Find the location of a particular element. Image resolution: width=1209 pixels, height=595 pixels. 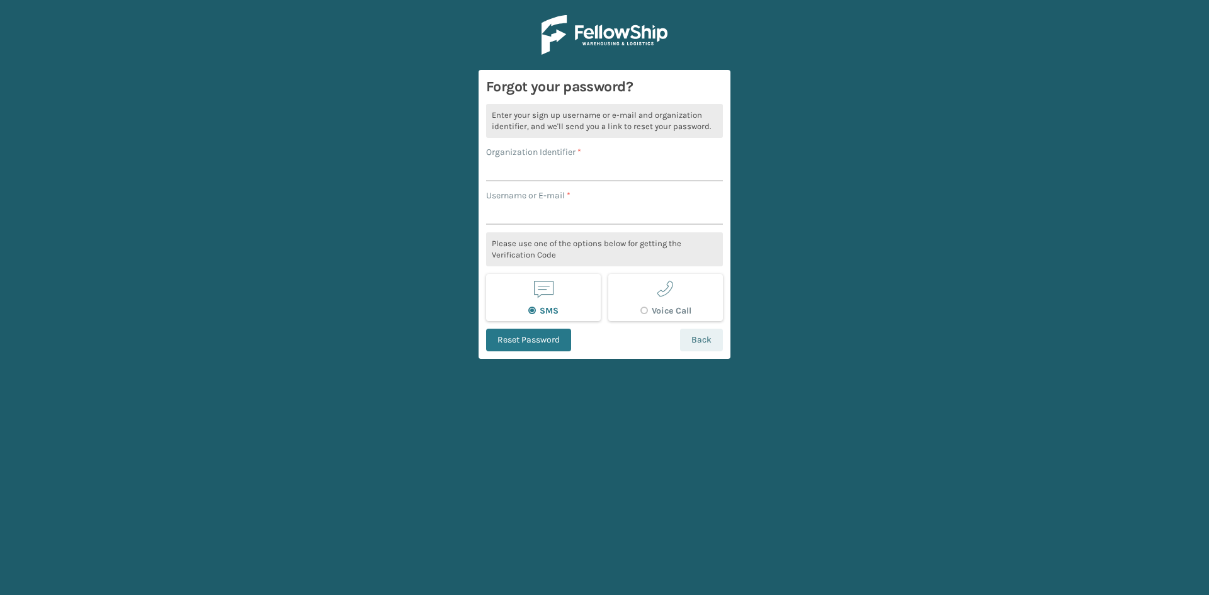

label: Username or E-mail is located at coordinates (528, 195).